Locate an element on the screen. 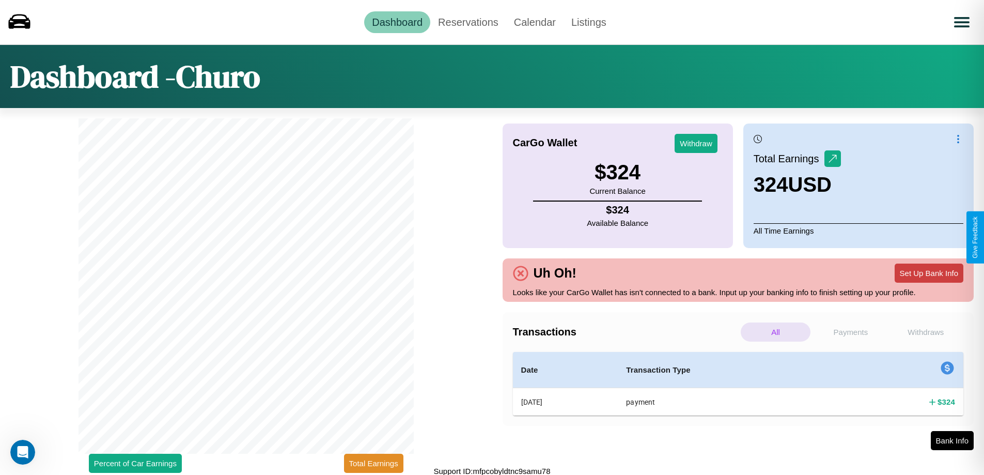  button: Open menu is located at coordinates (962, 22).